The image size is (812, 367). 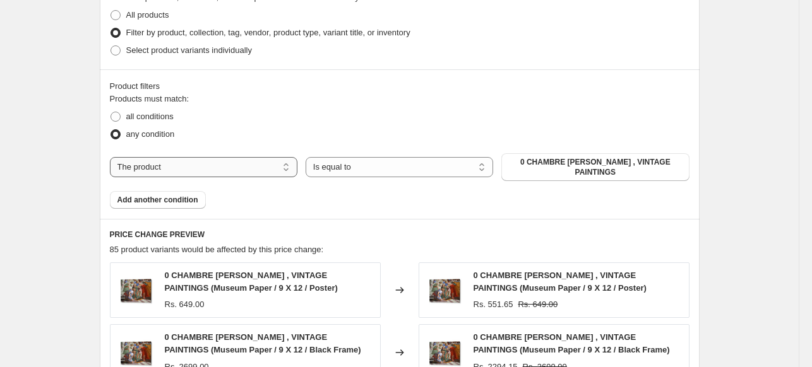 What do you see at coordinates (595, 167) in the screenshot?
I see `button: 0 CHAMBRE DE RAPHAËL , VINTAGE PAINTINGS` at bounding box center [595, 167].